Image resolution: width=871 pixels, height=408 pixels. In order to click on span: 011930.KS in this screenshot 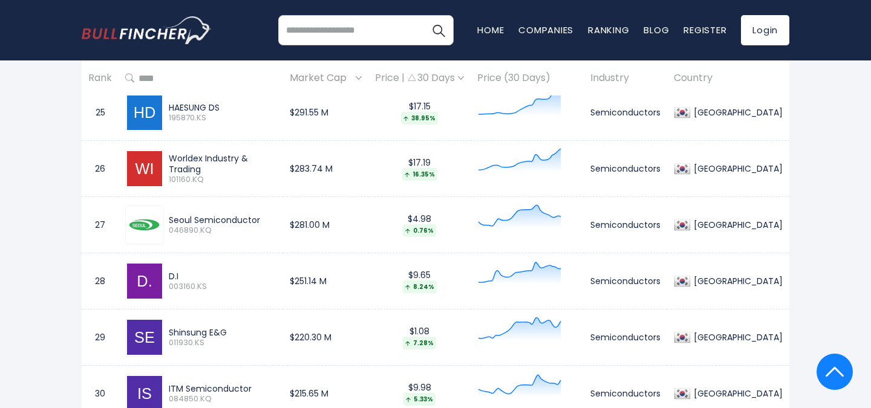, I will do `click(222, 343)`.